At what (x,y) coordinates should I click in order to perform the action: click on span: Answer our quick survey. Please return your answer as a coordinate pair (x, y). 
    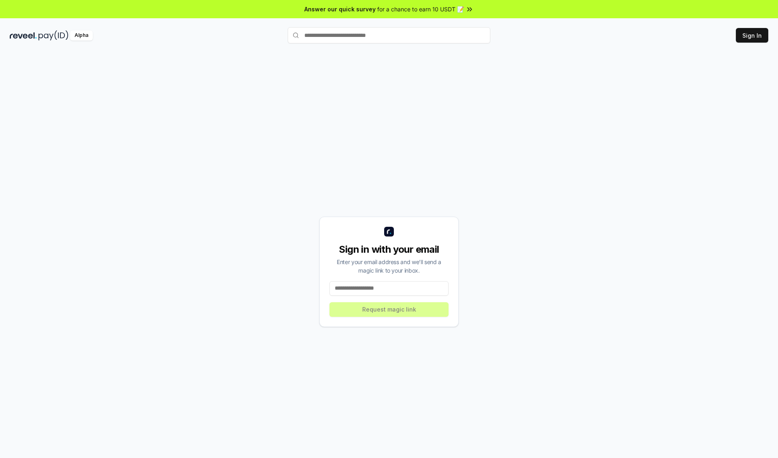
    Looking at the image, I should click on (340, 9).